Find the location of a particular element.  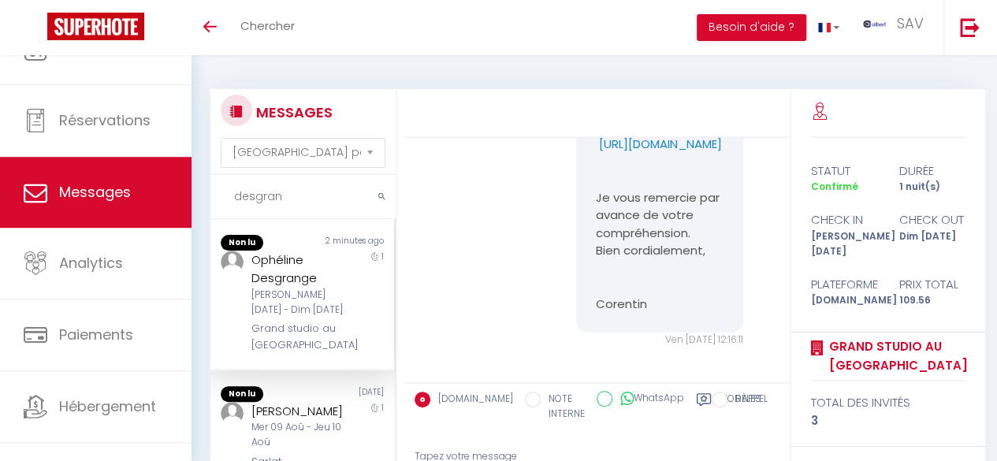

span: Hébergement is located at coordinates (107, 406).